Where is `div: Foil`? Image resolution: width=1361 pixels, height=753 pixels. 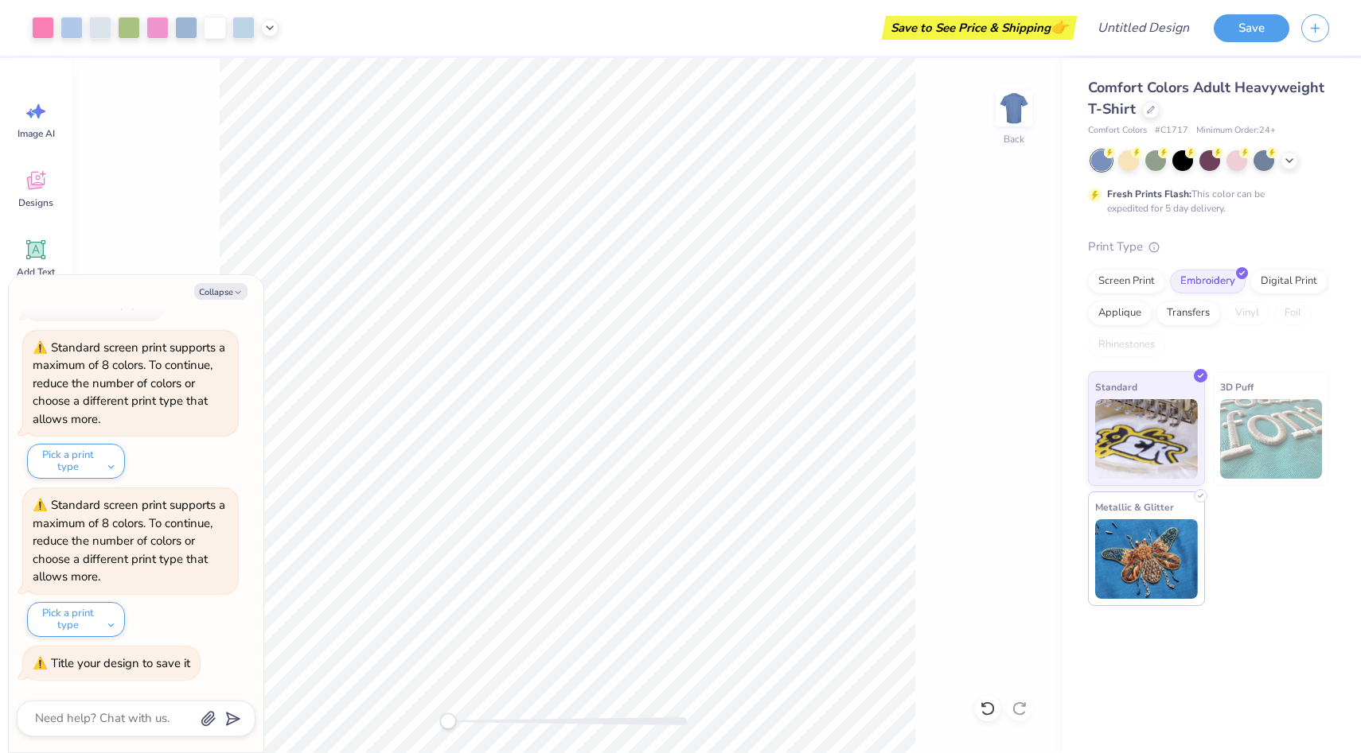 div: Foil is located at coordinates (1292, 313).